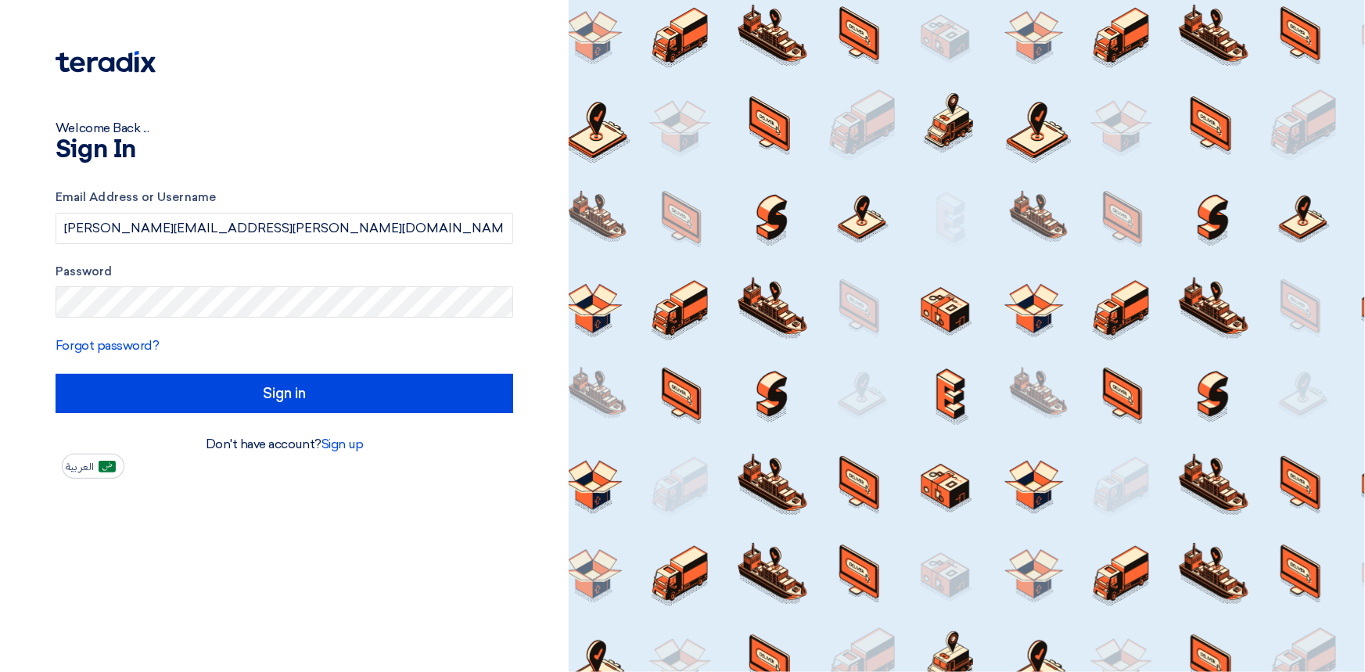 This screenshot has width=1365, height=672. I want to click on h1: Sign In, so click(284, 150).